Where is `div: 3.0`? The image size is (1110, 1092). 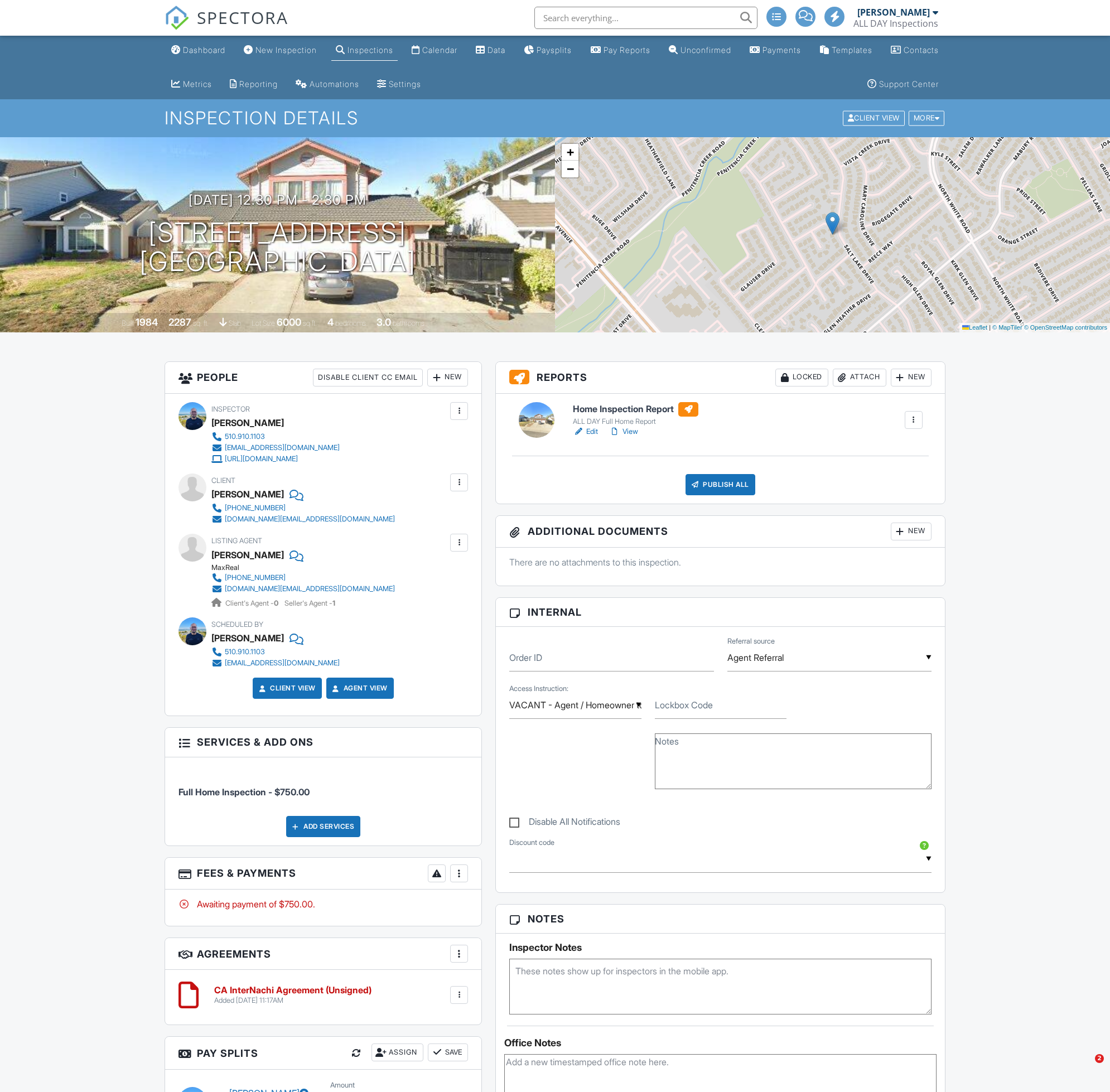 div: 3.0 is located at coordinates (384, 321).